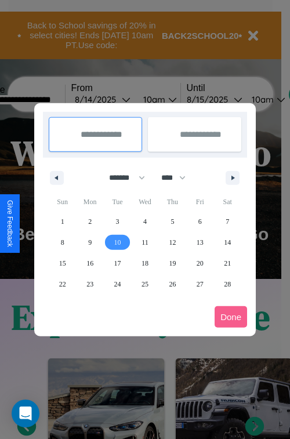  Describe the element at coordinates (172, 284) in the screenshot. I see `button: 26` at that location.